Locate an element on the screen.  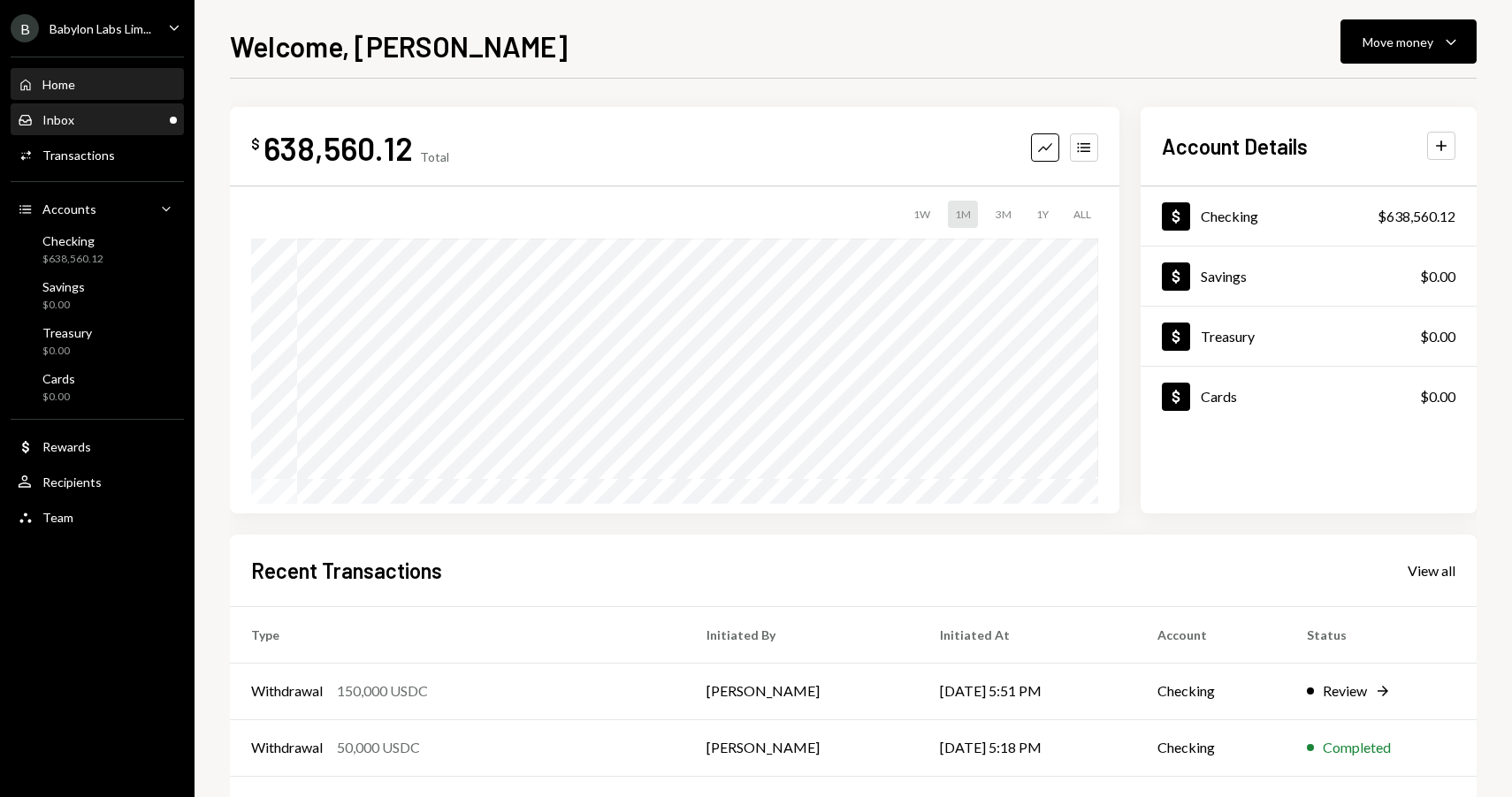
div: 3M is located at coordinates (1003, 214).